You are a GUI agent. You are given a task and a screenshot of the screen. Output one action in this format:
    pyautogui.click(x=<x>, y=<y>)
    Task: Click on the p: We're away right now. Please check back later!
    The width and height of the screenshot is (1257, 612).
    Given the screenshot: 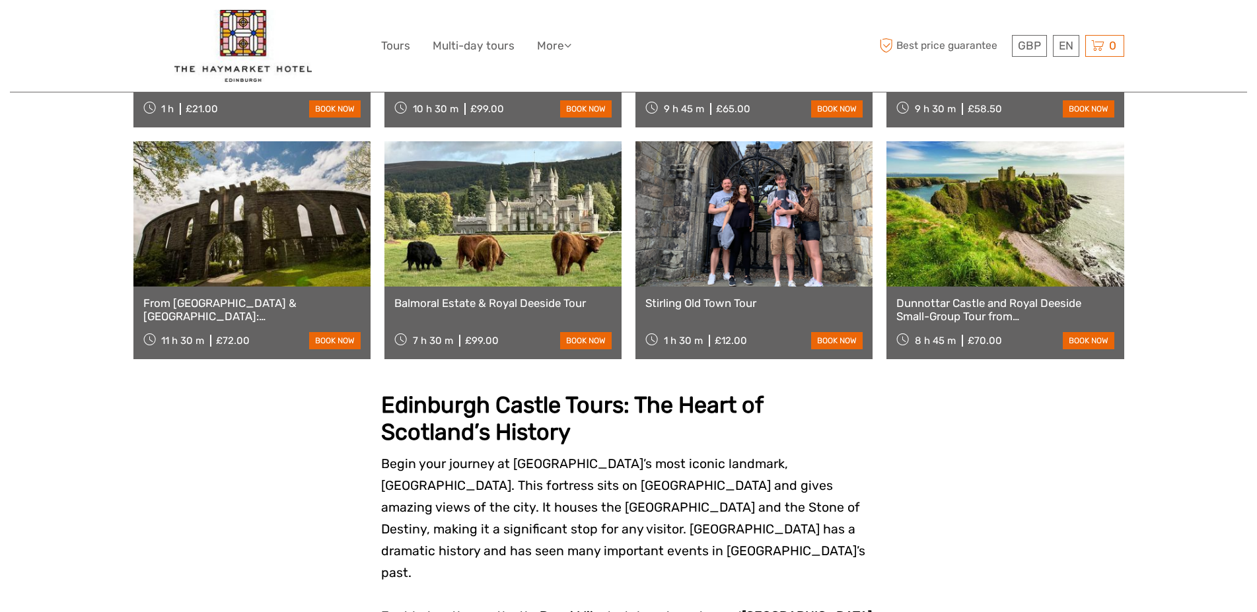 What is the action you would take?
    pyautogui.click(x=84, y=28)
    